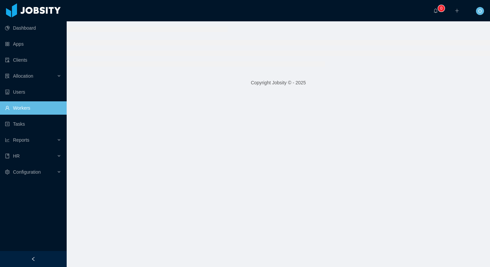 The height and width of the screenshot is (267, 490). Describe the element at coordinates (457, 11) in the screenshot. I see `i: icon: plus` at that location.